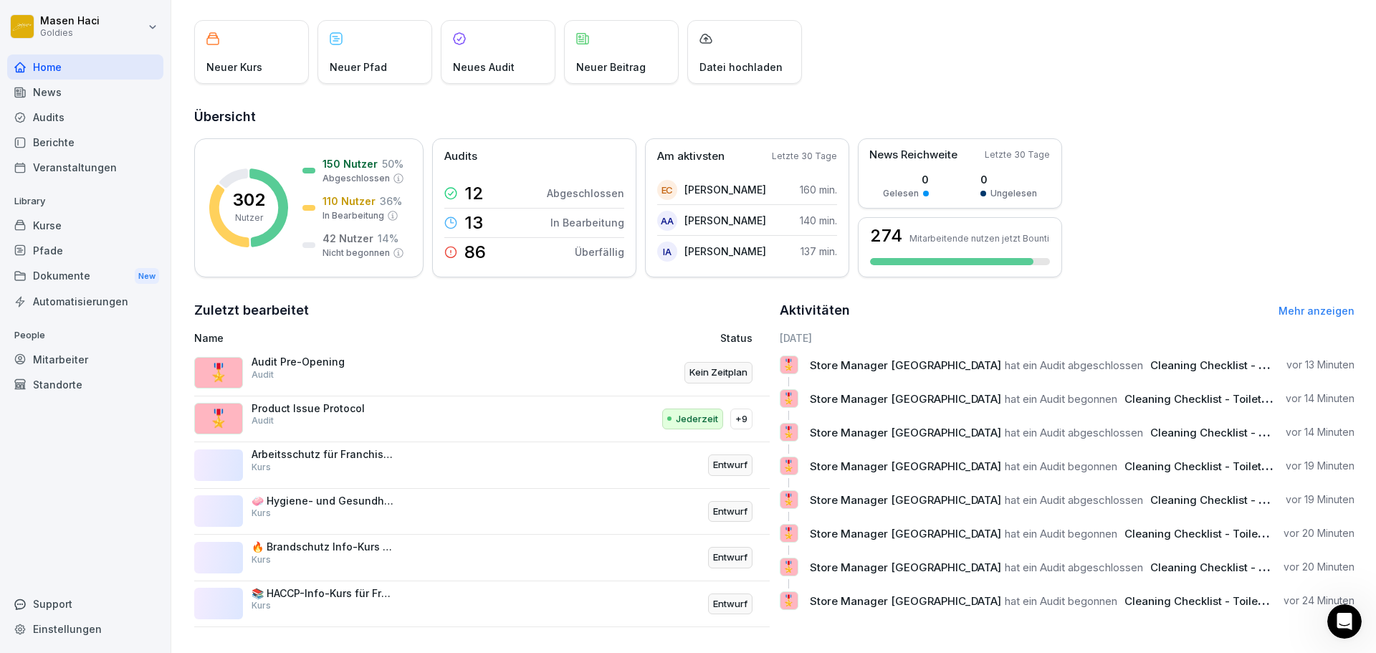  Describe the element at coordinates (78, 39) in the screenshot. I see `img: logo` at that location.